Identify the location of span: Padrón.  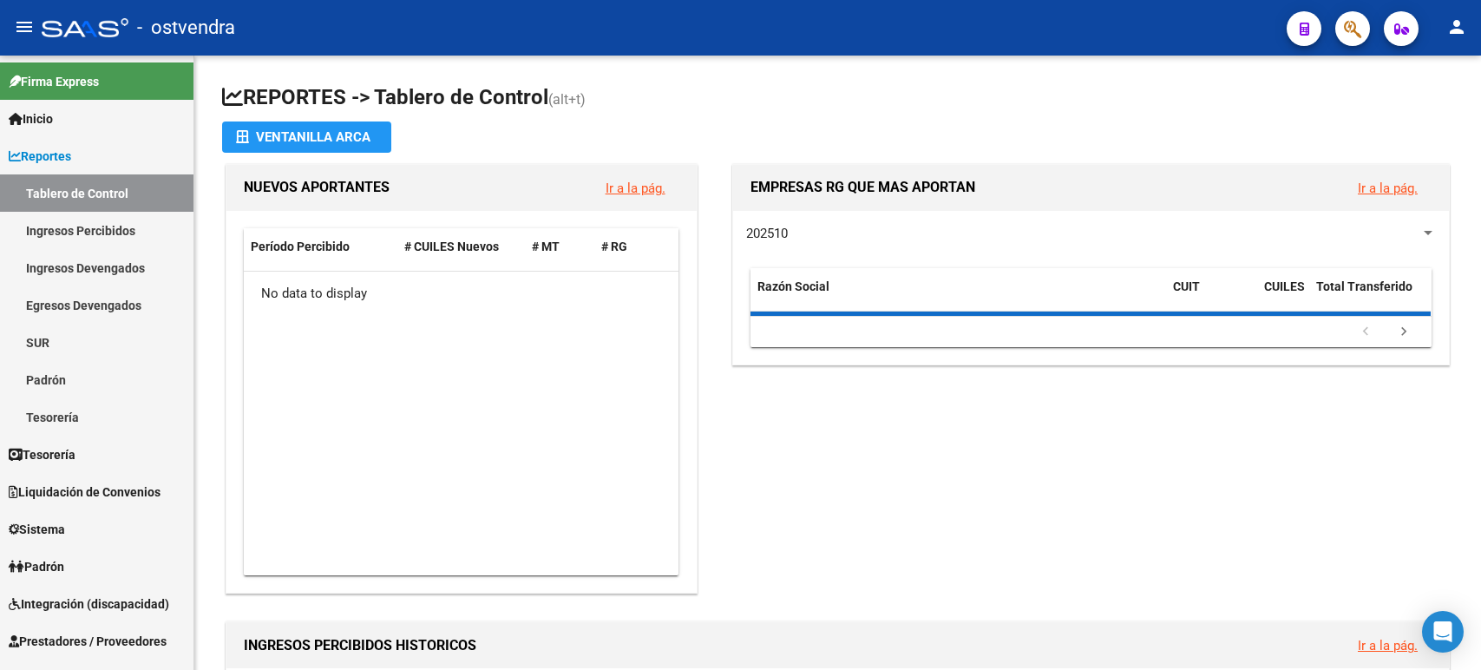
(36, 567).